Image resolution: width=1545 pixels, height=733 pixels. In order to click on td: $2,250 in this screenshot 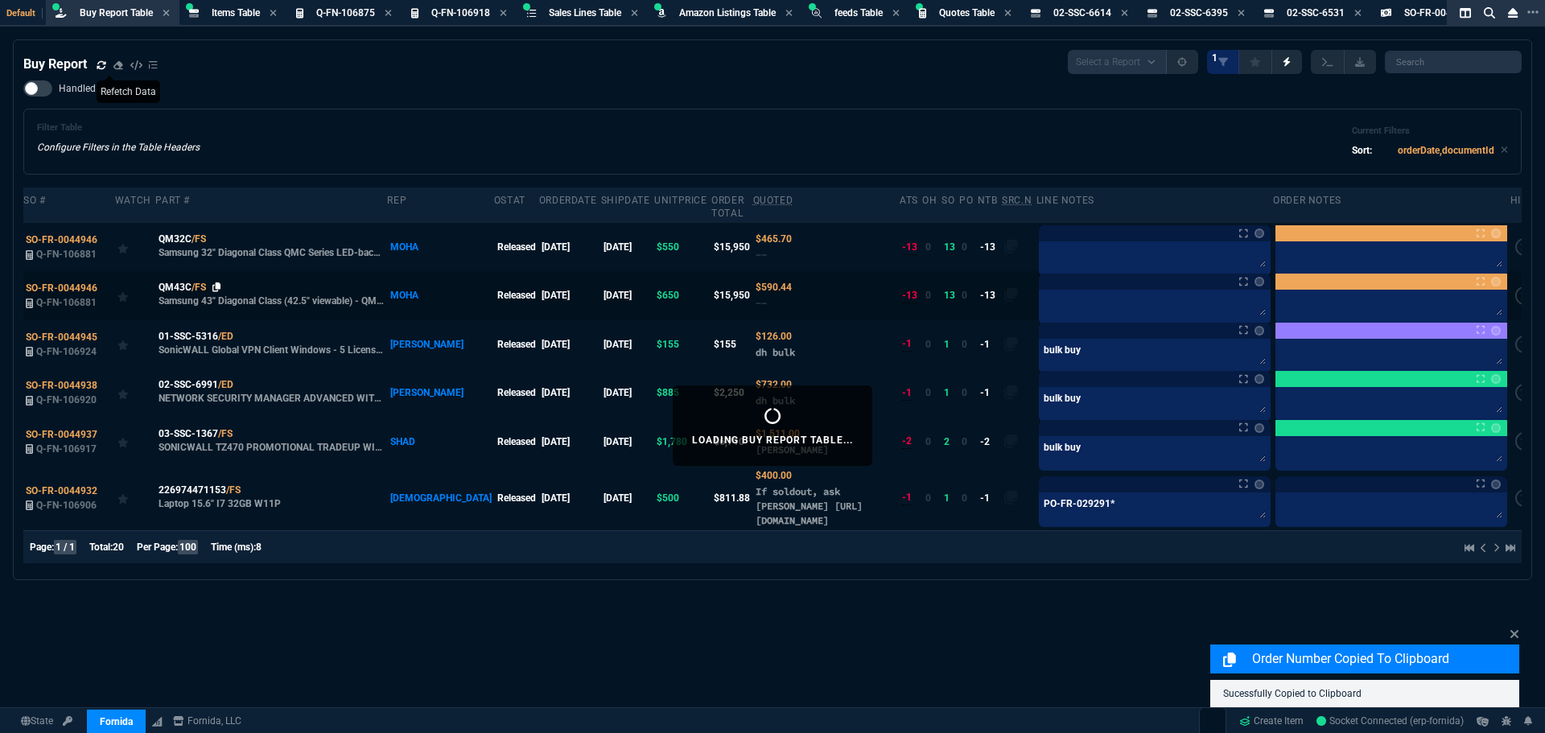, I will do `click(732, 393)`.